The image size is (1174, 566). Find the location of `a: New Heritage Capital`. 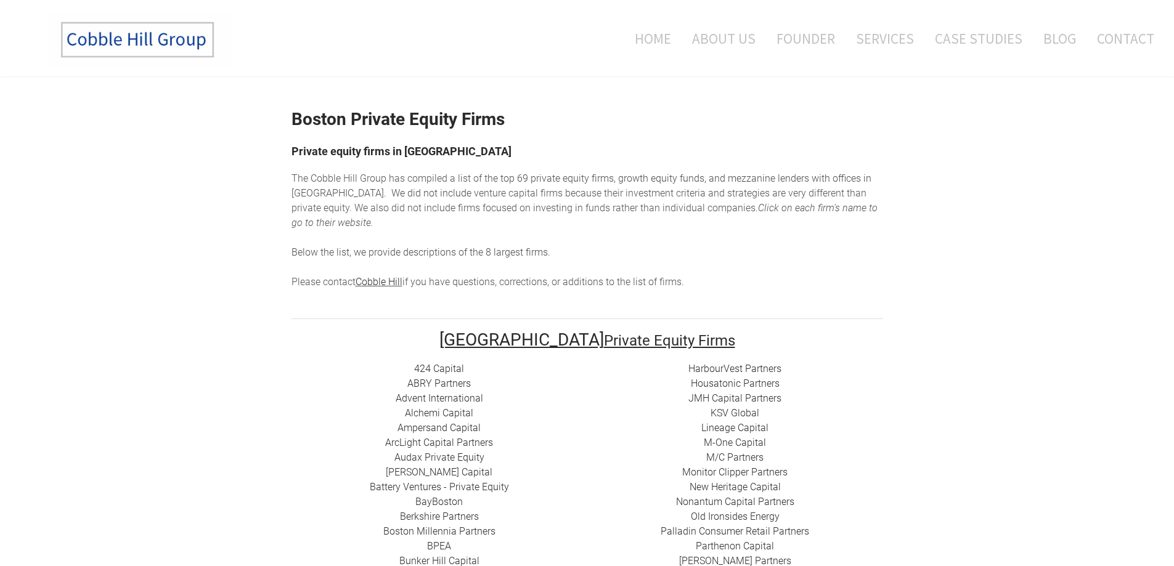

a: New Heritage Capital is located at coordinates (735, 487).